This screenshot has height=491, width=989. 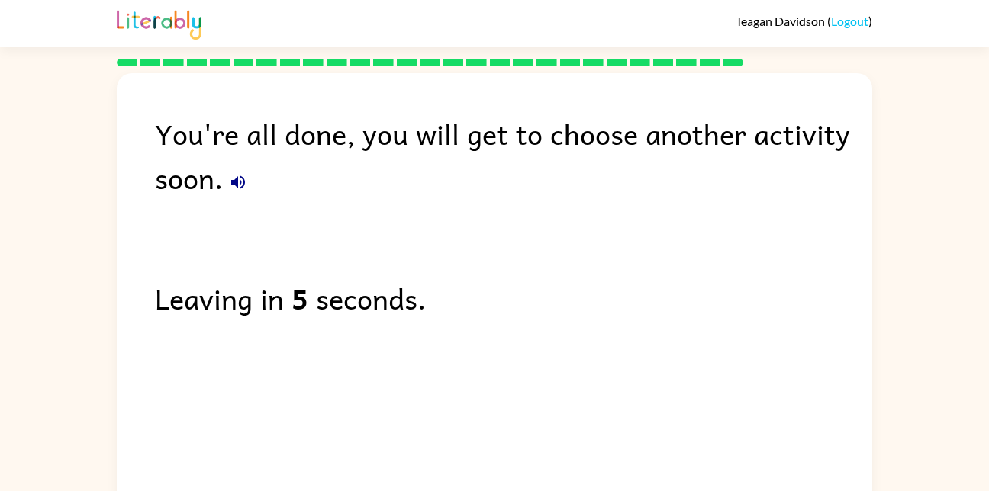 I want to click on div: Leaving in seconds., so click(x=513, y=298).